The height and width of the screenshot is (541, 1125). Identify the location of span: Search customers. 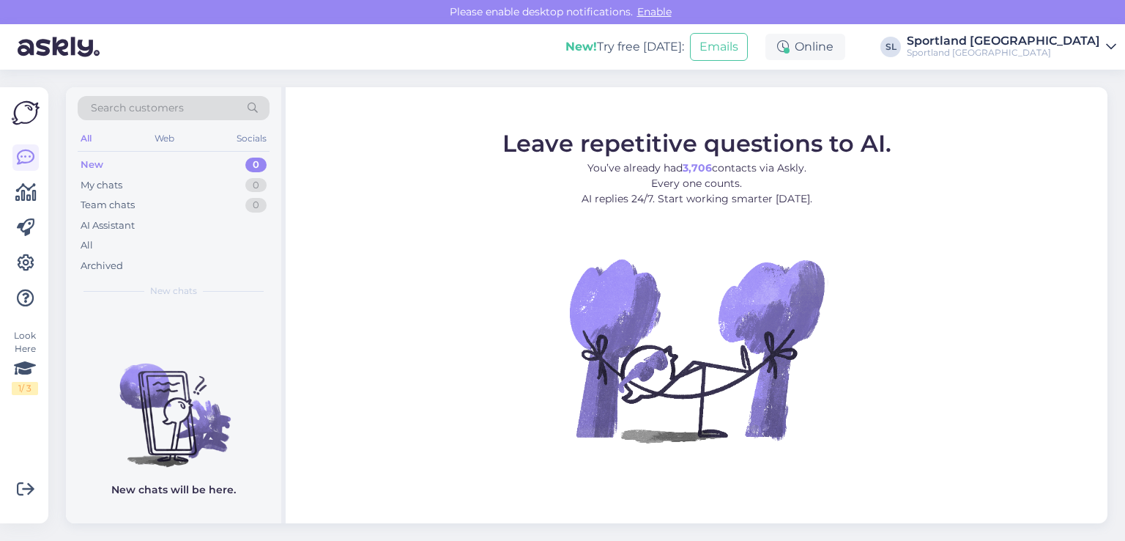
(137, 108).